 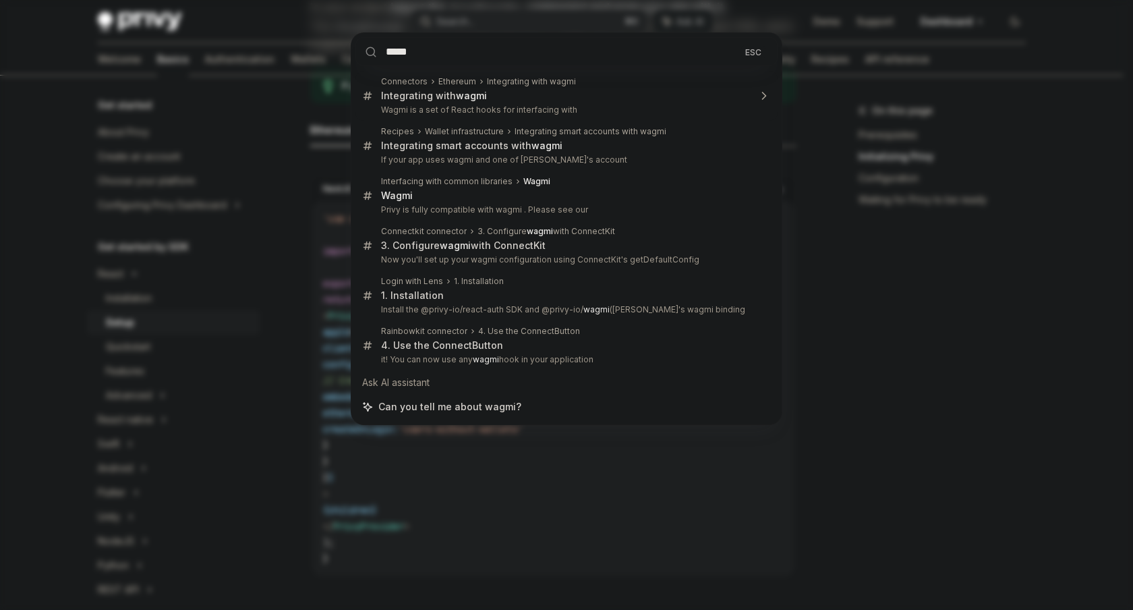 What do you see at coordinates (397, 132) in the screenshot?
I see `div: Recipes` at bounding box center [397, 132].